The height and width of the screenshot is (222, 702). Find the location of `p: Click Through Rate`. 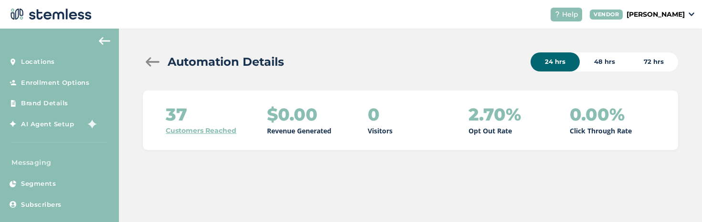

p: Click Through Rate is located at coordinates (600, 131).